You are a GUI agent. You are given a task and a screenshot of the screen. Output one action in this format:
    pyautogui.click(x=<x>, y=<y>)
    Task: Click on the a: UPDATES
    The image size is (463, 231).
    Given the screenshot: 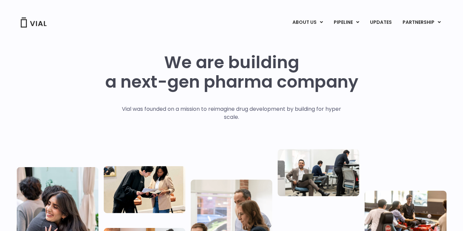 What is the action you would take?
    pyautogui.click(x=381, y=22)
    